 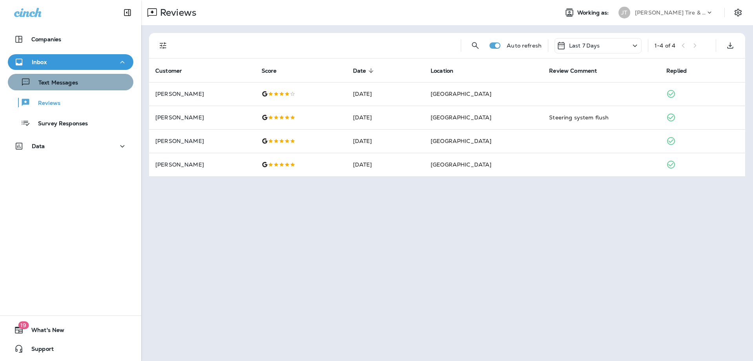 What do you see at coordinates (730, 46) in the screenshot?
I see `button: Export as CSV` at bounding box center [730, 46].